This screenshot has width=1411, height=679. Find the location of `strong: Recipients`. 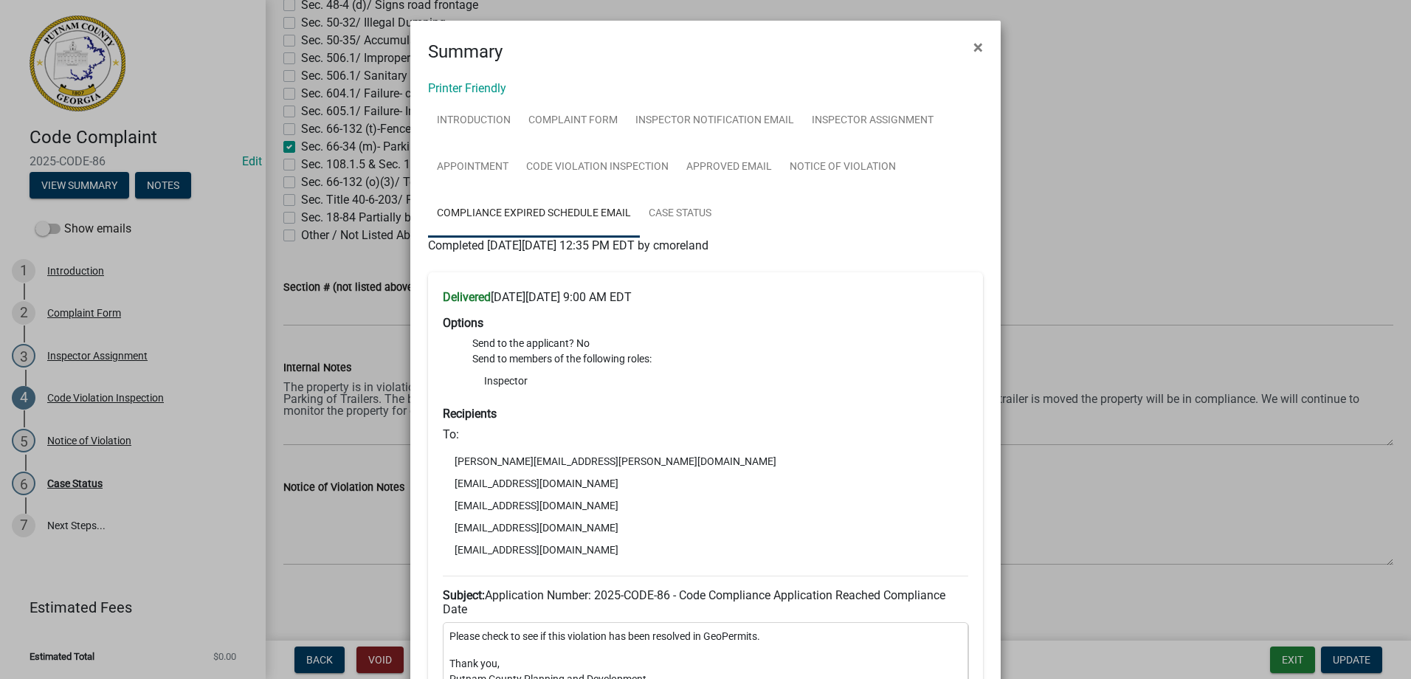

strong: Recipients is located at coordinates (469, 413).